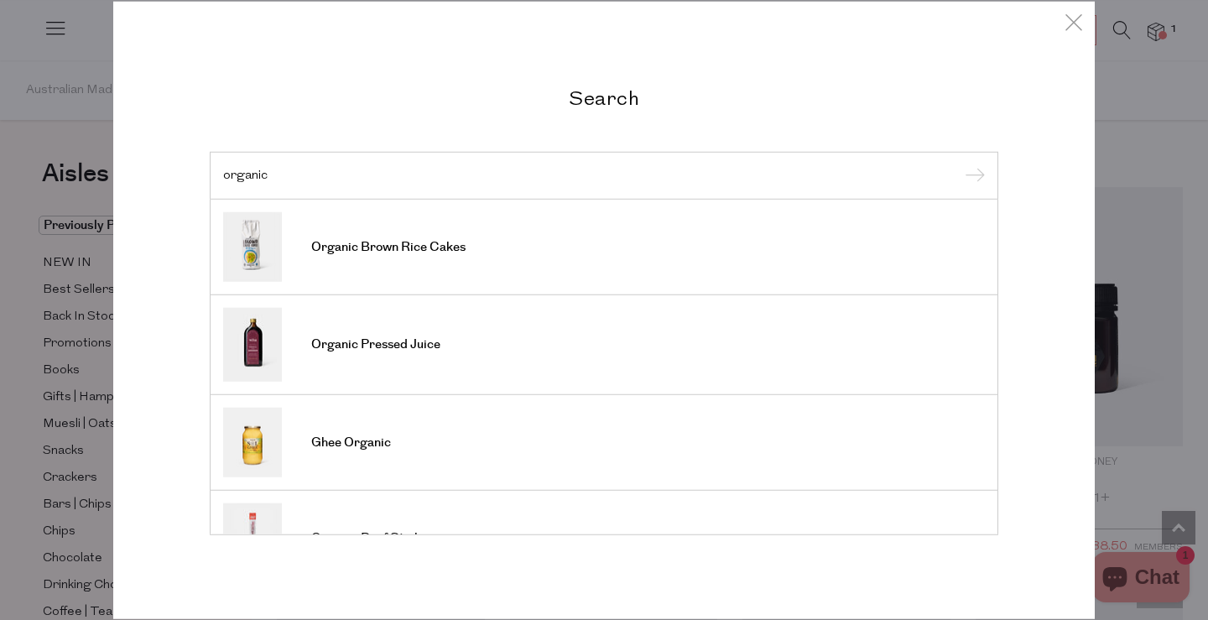 The width and height of the screenshot is (1208, 620). What do you see at coordinates (604, 174) in the screenshot?
I see `input: Search` at bounding box center [604, 174].